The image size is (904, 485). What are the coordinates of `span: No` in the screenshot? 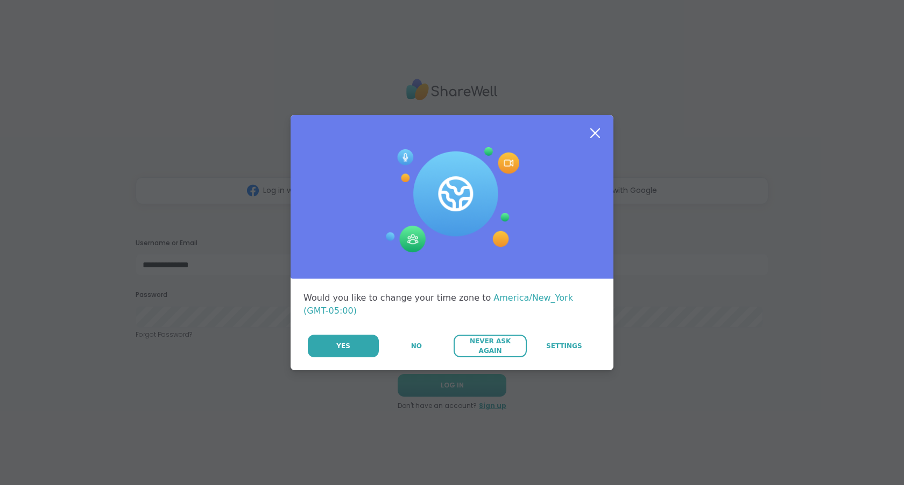 It's located at (417, 346).